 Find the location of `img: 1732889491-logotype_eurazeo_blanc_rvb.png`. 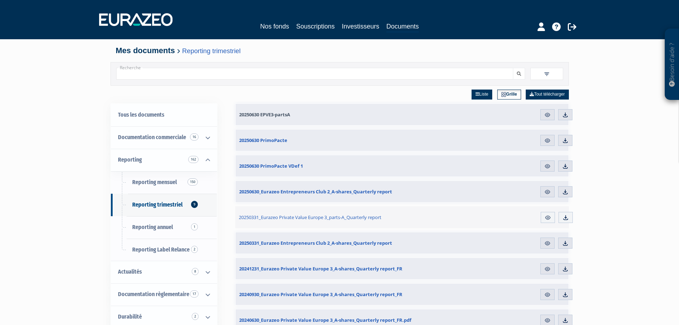

img: 1732889491-logotype_eurazeo_blanc_rvb.png is located at coordinates (136, 20).